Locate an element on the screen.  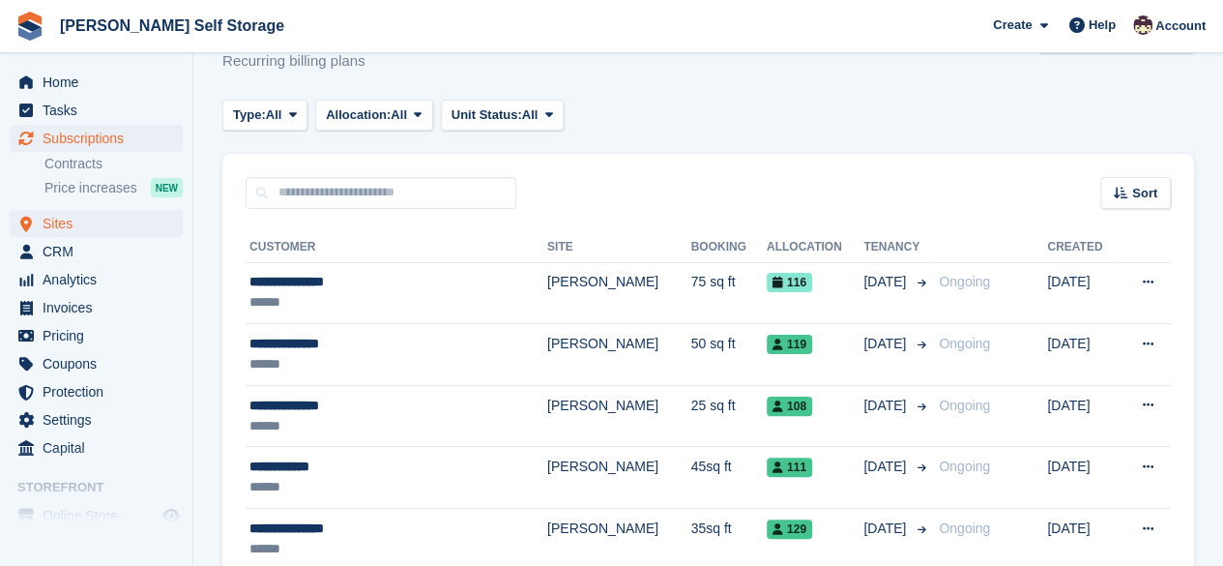
button: Allocation: All is located at coordinates (374, 115).